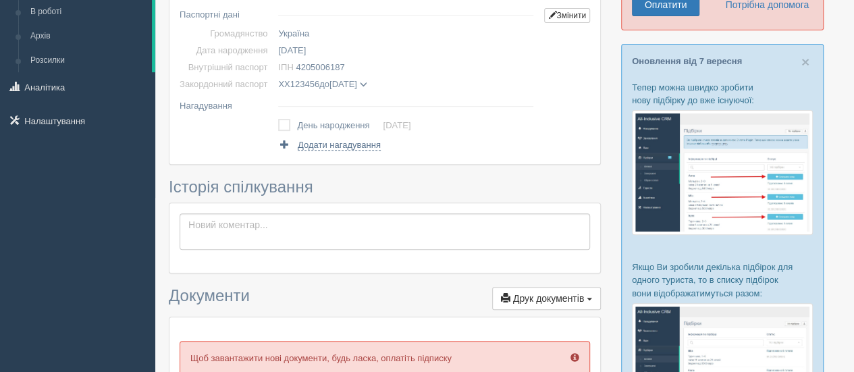 This screenshot has width=854, height=372. What do you see at coordinates (385, 298) in the screenshot?
I see `h3: Документи` at bounding box center [385, 298].